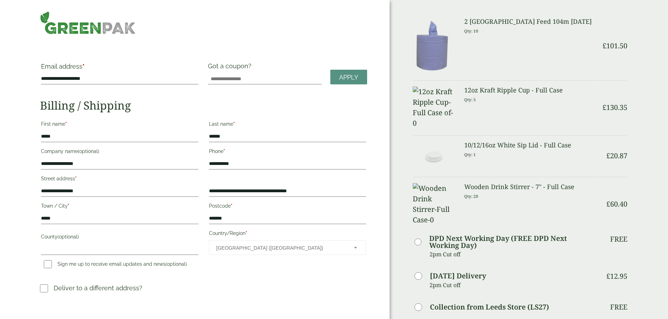 This screenshot has width=668, height=319. I want to click on p: Deliver to a different address?, so click(98, 288).